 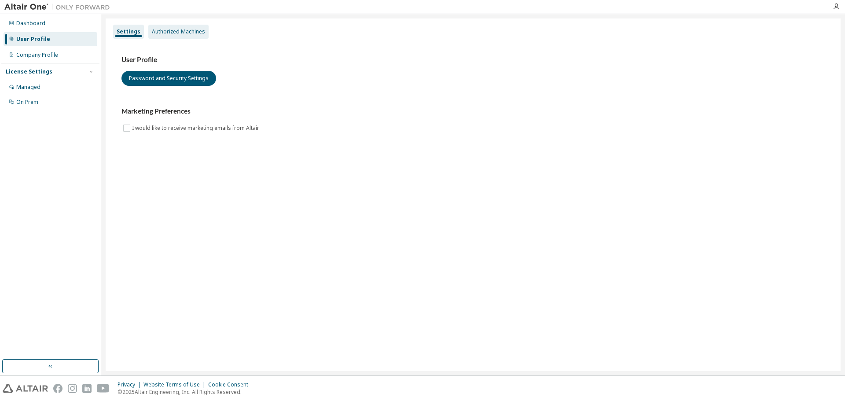 What do you see at coordinates (230, 384) in the screenshot?
I see `div: Cookie Consent` at bounding box center [230, 384].